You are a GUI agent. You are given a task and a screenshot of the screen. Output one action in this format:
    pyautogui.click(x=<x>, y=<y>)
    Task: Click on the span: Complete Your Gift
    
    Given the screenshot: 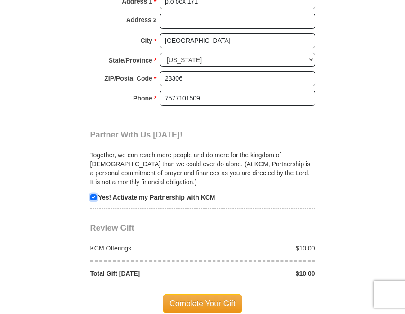 What is the action you would take?
    pyautogui.click(x=202, y=303)
    